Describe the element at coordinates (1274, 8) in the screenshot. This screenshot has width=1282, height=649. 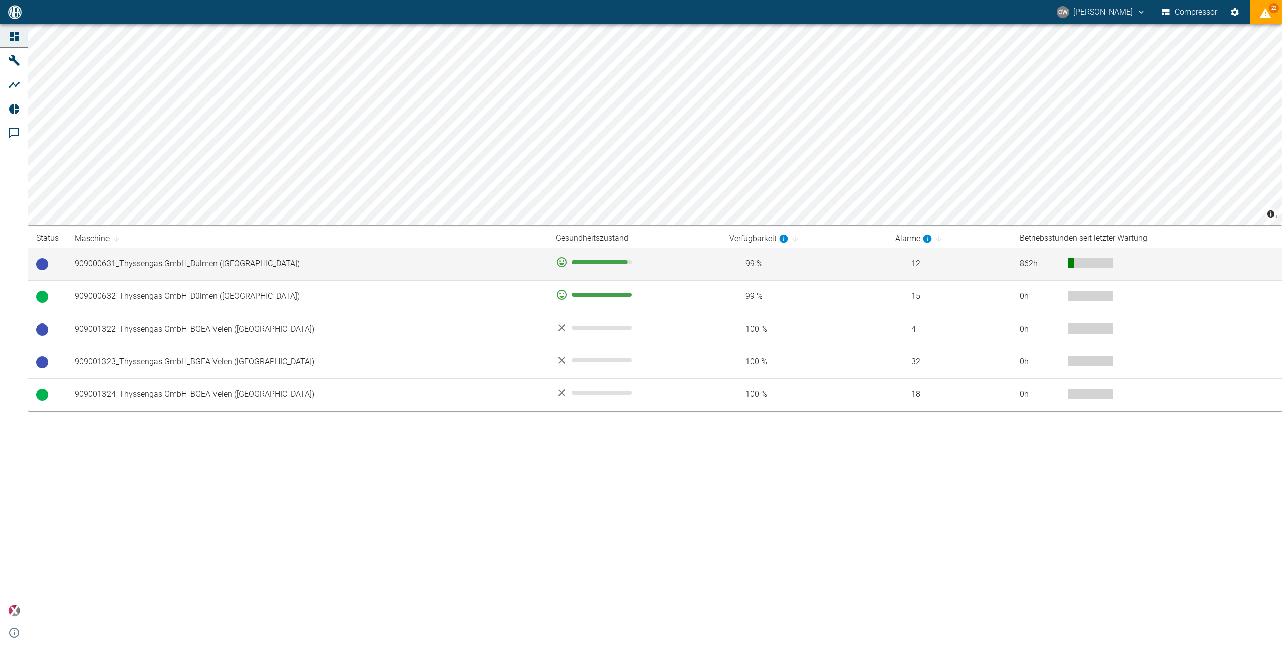
I see `span: 22` at that location.